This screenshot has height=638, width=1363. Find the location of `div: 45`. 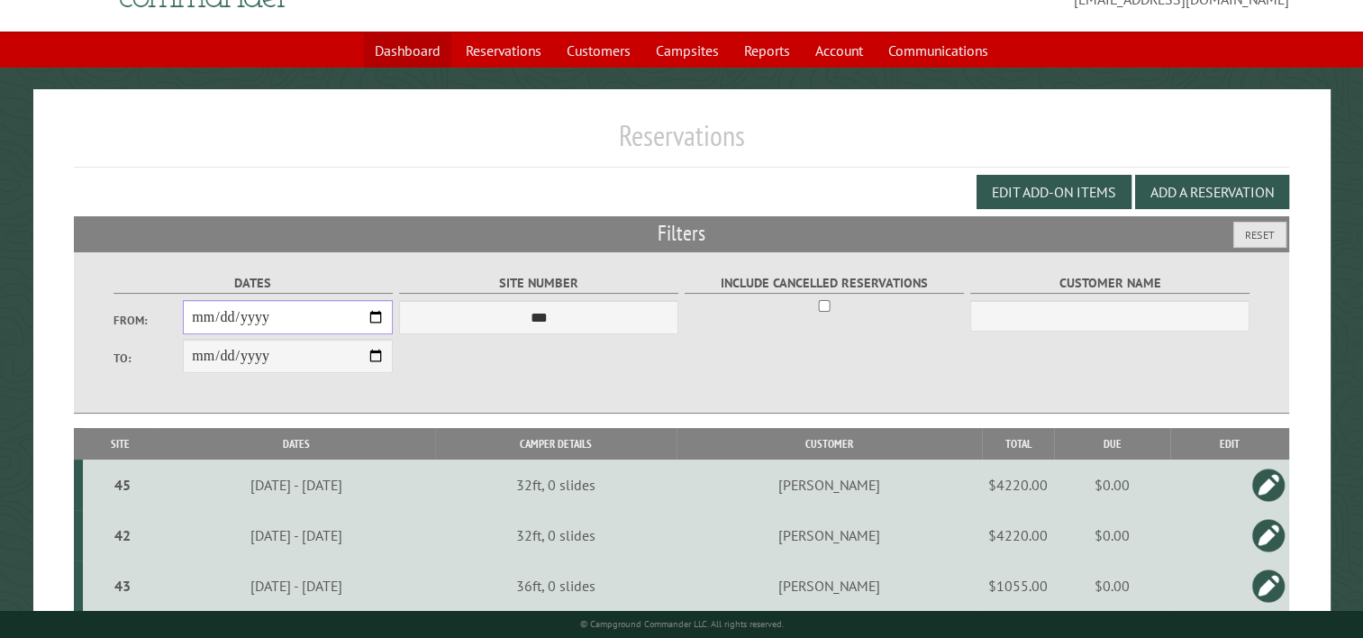

div: 45 is located at coordinates (122, 485).